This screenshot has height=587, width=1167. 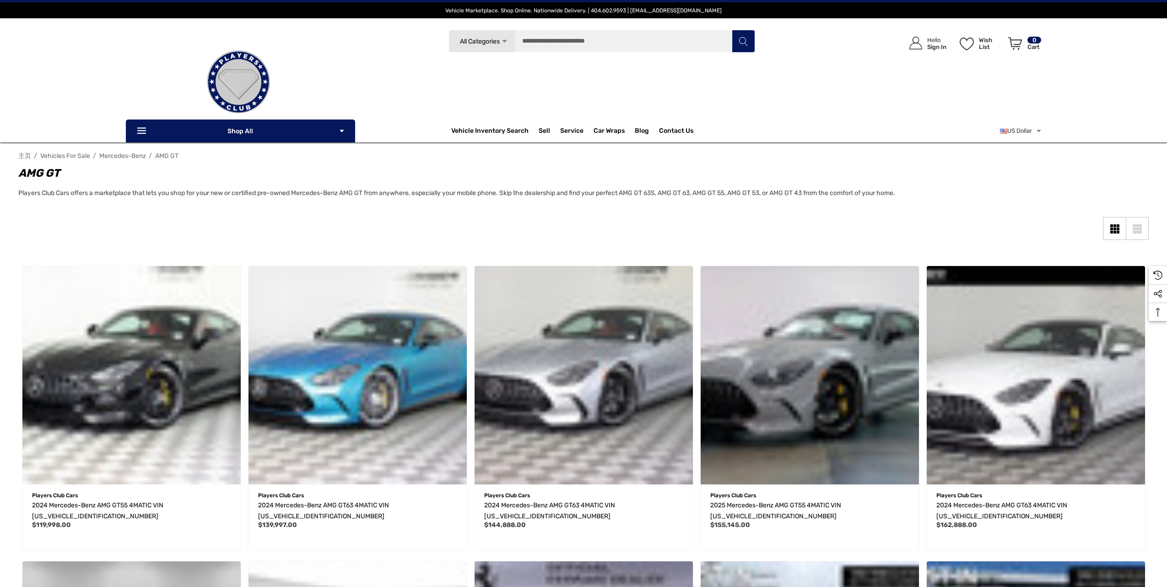 I want to click on a: Cart with 0 items, so click(x=1023, y=45).